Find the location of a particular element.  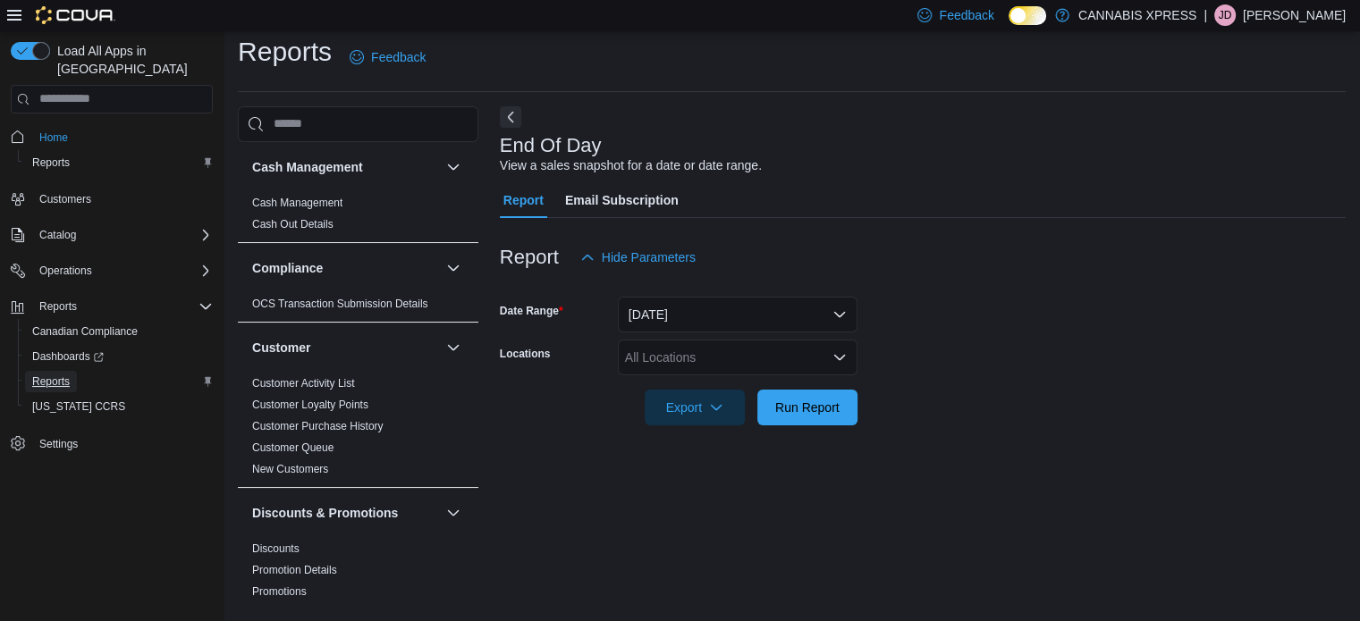

h3: Report is located at coordinates (529, 257).